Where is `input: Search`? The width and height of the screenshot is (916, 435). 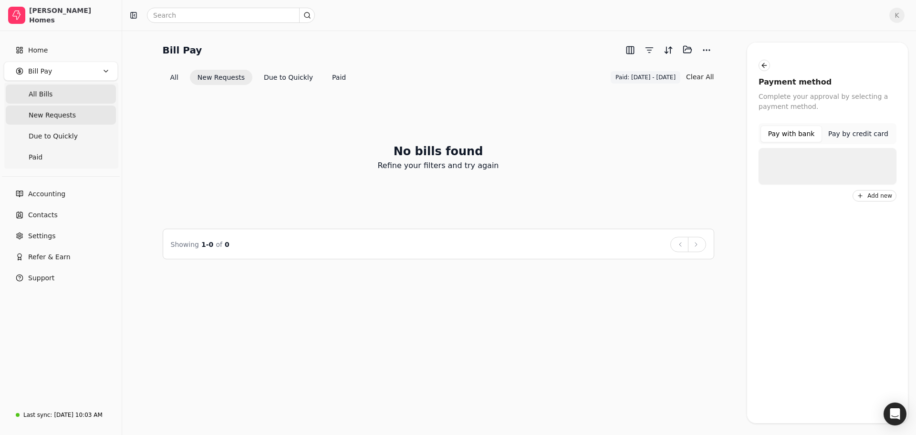
input: Search is located at coordinates (231, 15).